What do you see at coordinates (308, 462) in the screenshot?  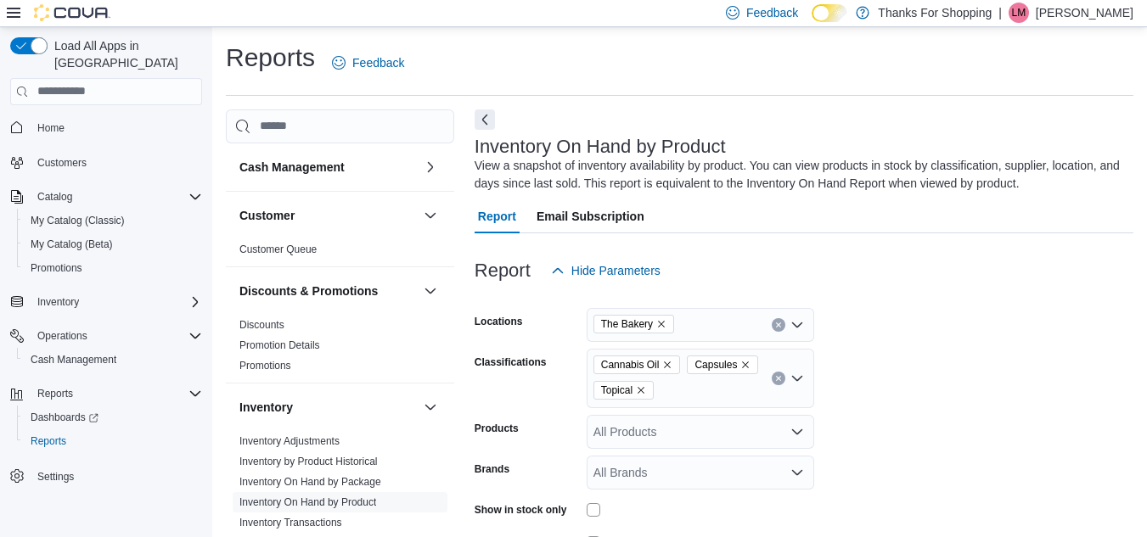 I see `span: Inventory by Product Historical` at bounding box center [308, 462].